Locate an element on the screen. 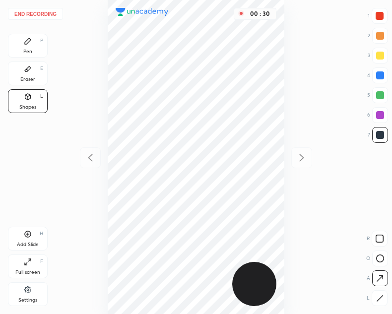 The width and height of the screenshot is (392, 314). div: F is located at coordinates (42, 261).